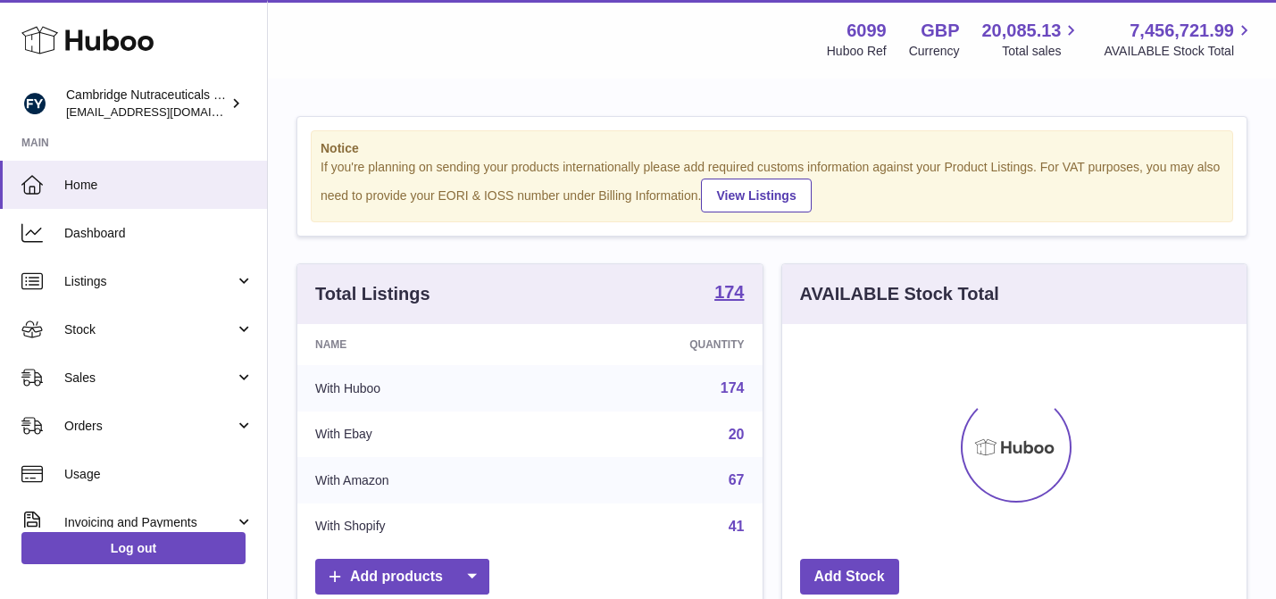  Describe the element at coordinates (159, 185) in the screenshot. I see `span: Home` at that location.